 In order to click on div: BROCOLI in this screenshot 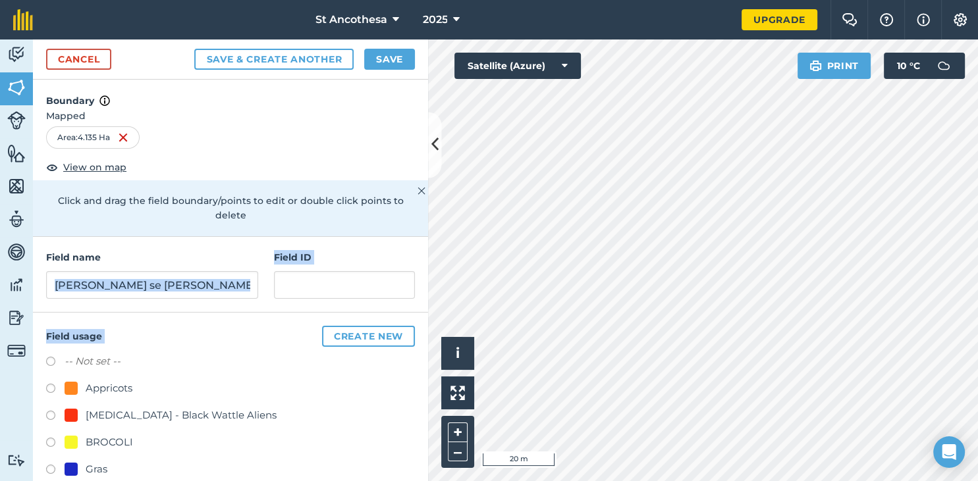, I will do `click(109, 442)`.